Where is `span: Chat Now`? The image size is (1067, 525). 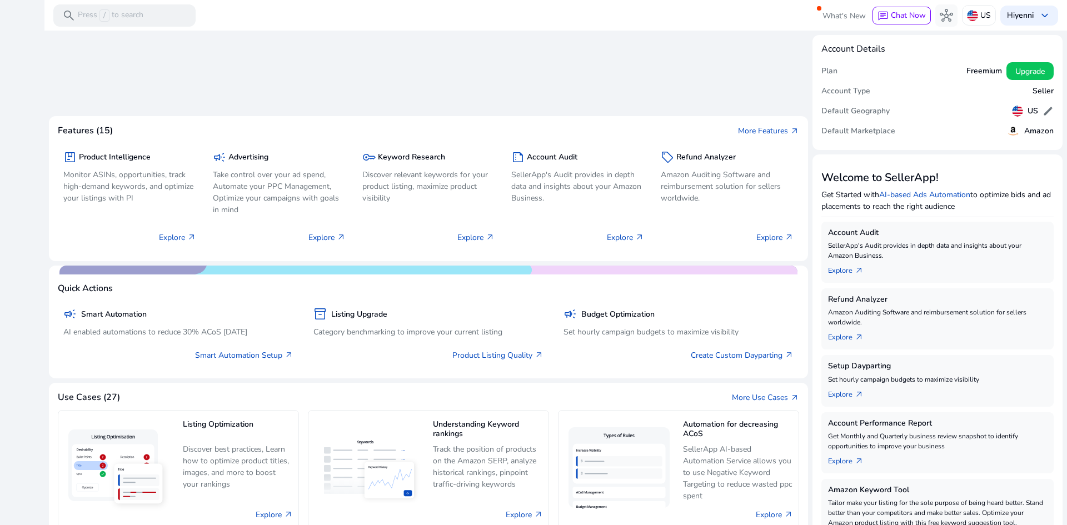
span: Chat Now is located at coordinates (908, 15).